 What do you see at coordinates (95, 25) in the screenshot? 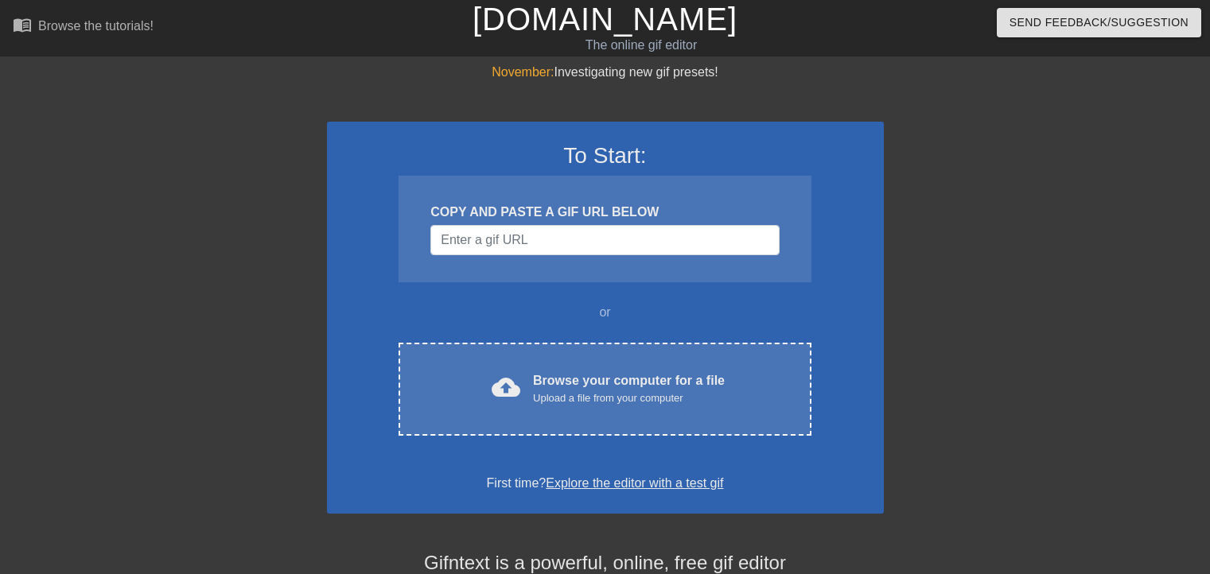
I see `div: Browse the tutorials!` at bounding box center [95, 25].